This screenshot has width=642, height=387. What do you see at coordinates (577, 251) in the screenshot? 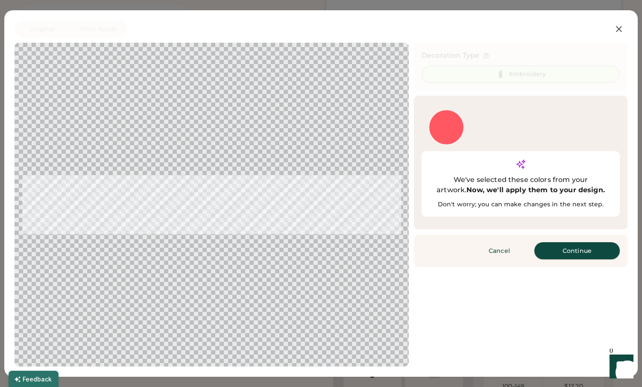
I see `button: Continue` at bounding box center [577, 251].